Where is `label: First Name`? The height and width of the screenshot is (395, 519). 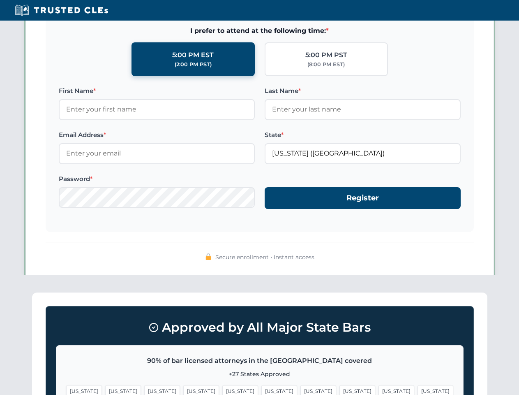
label: First Name is located at coordinates (157, 91).